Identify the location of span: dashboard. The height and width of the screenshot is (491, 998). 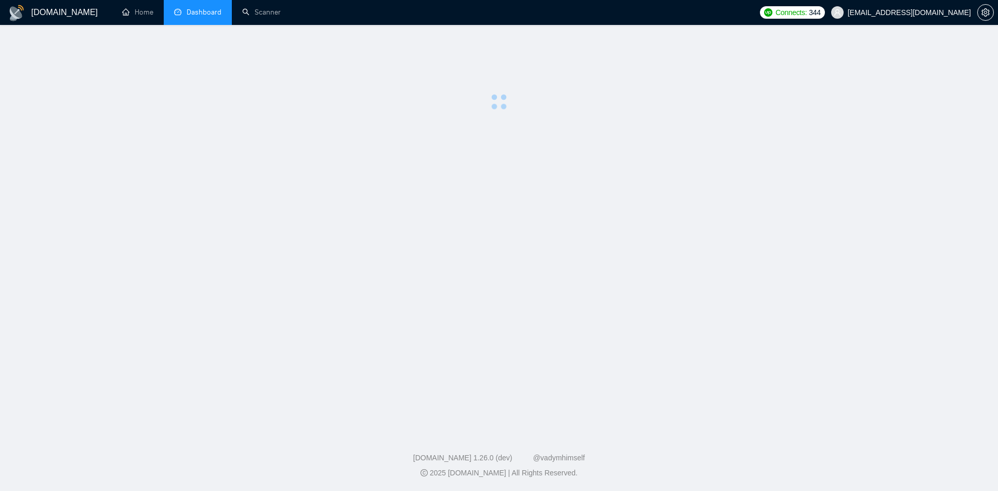
(178, 12).